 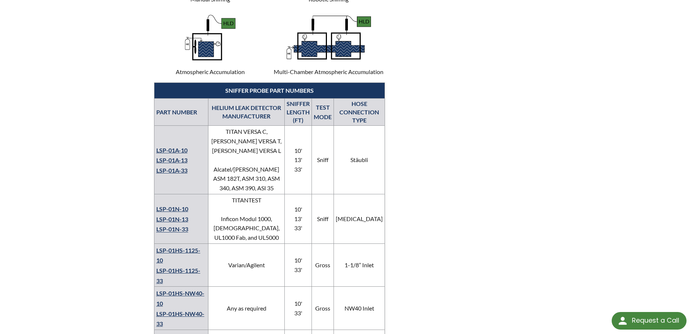 I want to click on a: LSP-01HS-1125-33, so click(x=178, y=275).